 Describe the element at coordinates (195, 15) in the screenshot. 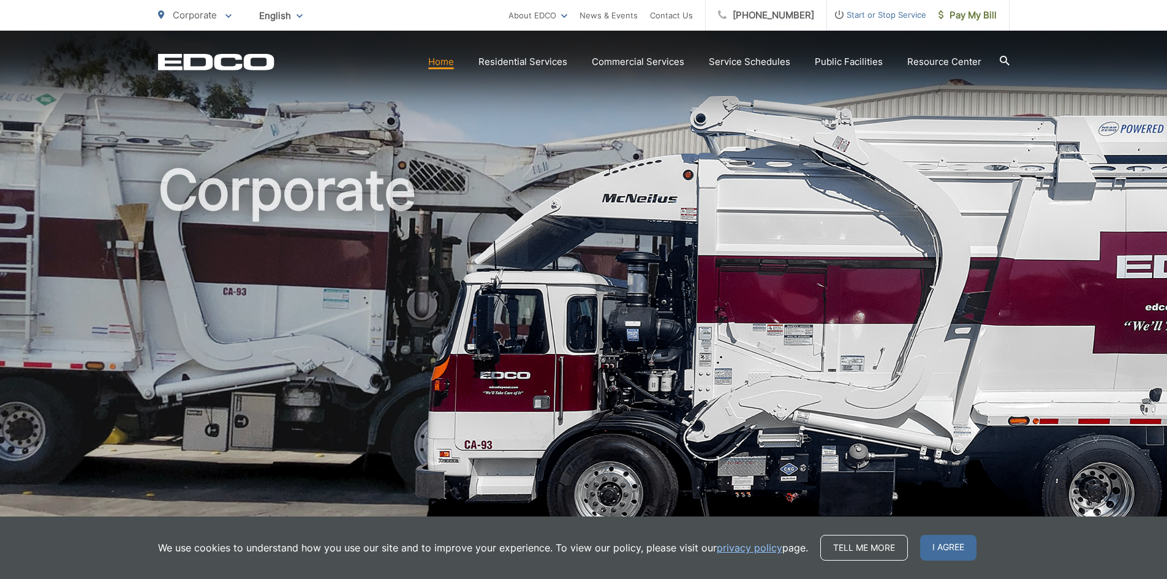

I see `span: Corporate` at that location.